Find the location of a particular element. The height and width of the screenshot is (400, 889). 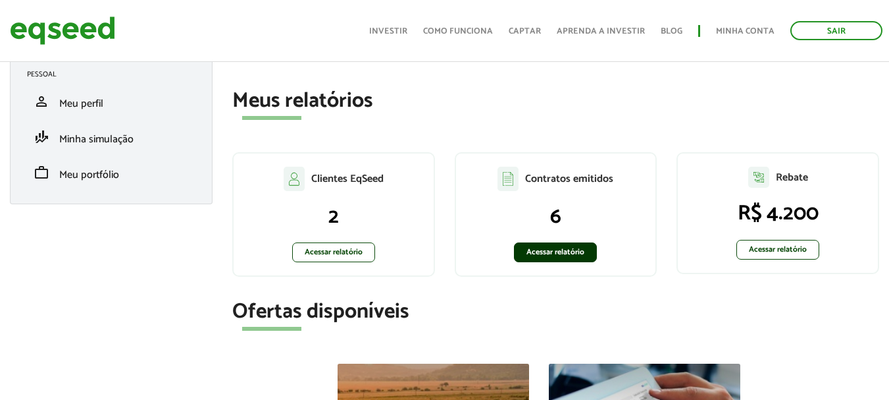

li: Meu portfólio is located at coordinates (111, 172).